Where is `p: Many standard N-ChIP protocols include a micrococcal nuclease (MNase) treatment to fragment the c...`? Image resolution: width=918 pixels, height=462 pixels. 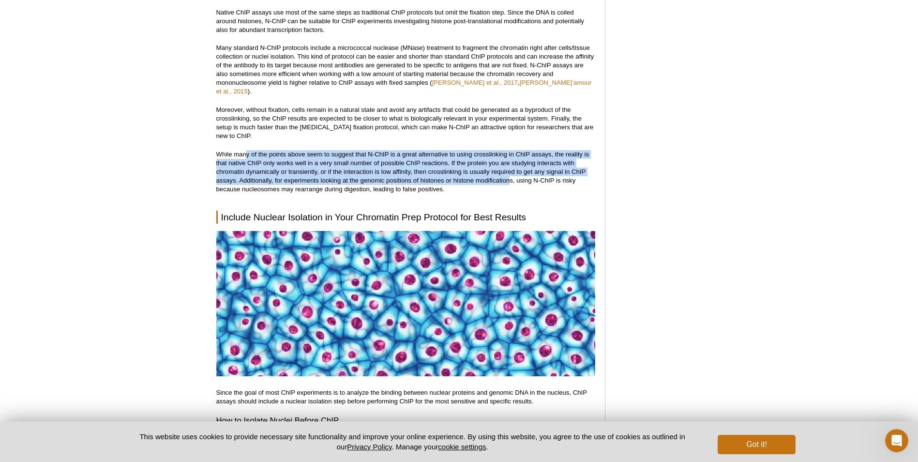 p: Many standard N-ChIP protocols include a micrococcal nuclease (MNase) treatment to fragment the c... is located at coordinates (406, 70).